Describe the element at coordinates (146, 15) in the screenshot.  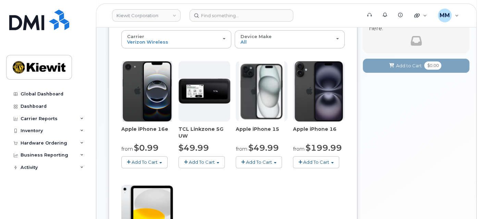
I see `a: Kiewit Corporation` at that location.